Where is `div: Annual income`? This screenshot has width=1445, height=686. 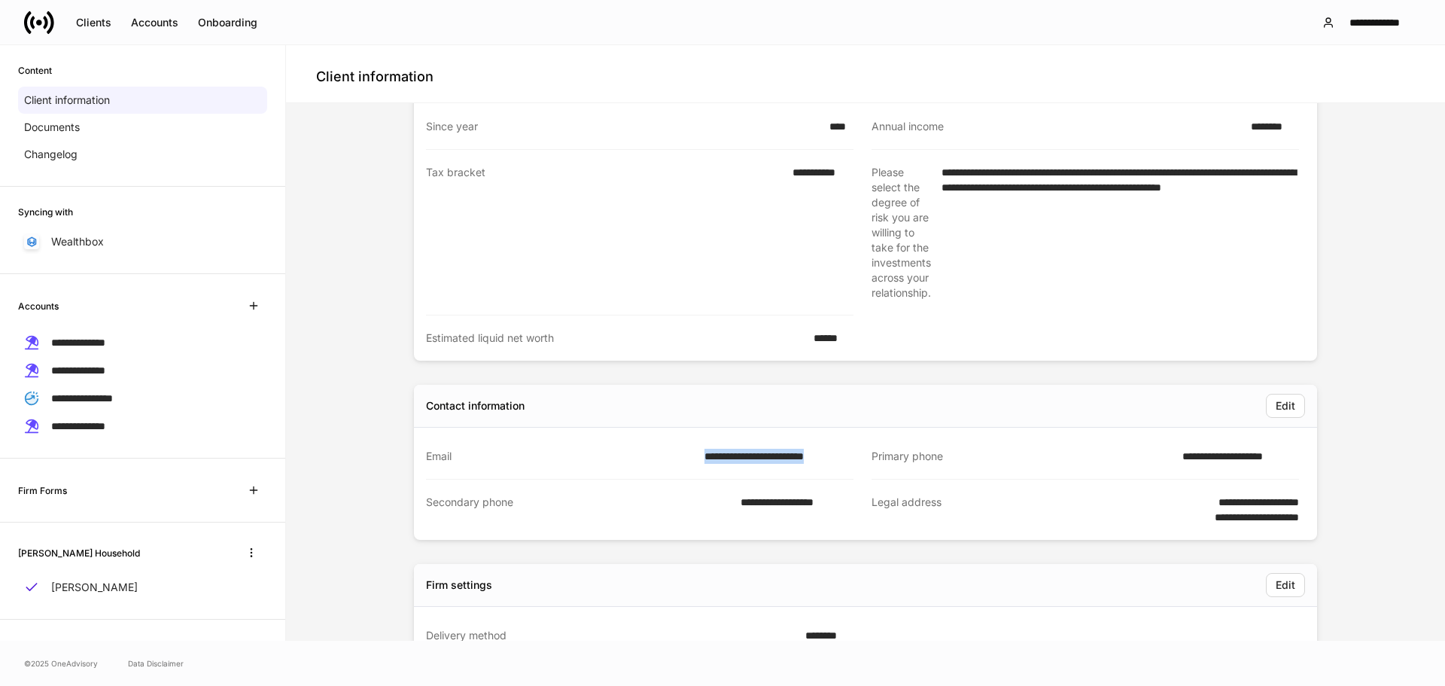 div: Annual income is located at coordinates (1057, 126).